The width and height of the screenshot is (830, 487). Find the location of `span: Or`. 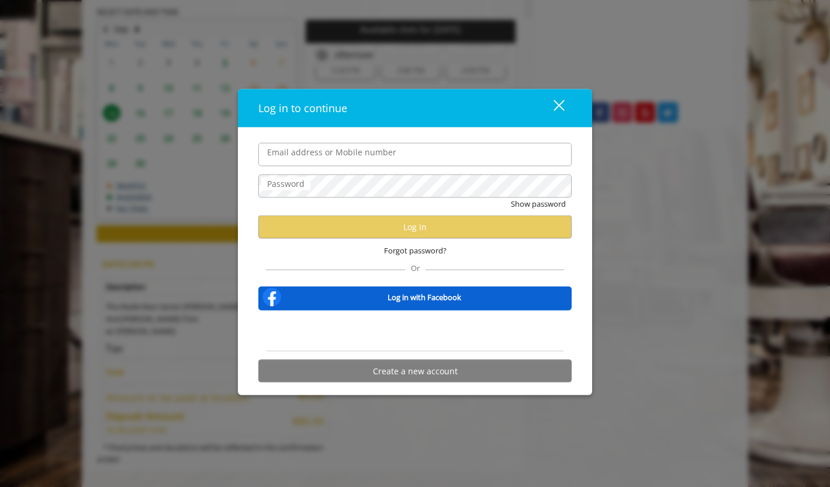

span: Or is located at coordinates (415, 268).